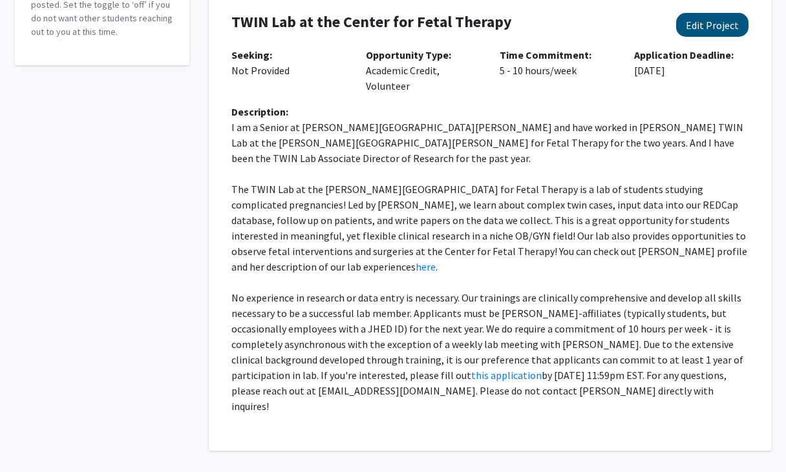  I want to click on b: Opportunity Type:, so click(408, 55).